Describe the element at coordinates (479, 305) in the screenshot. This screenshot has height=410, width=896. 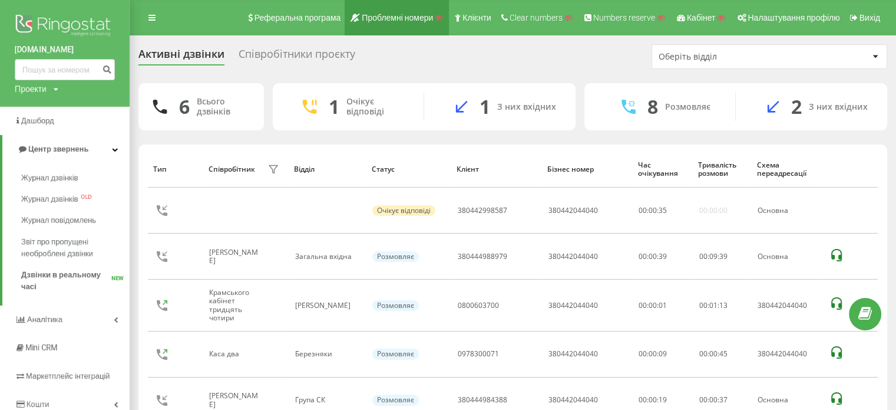
I see `div: 0800603700` at that location.